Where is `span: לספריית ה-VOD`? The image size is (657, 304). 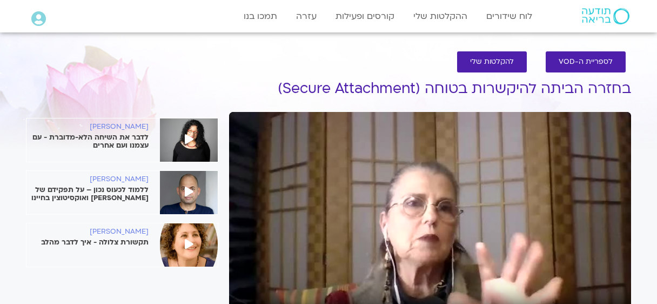 span: לספריית ה-VOD is located at coordinates (586, 62).